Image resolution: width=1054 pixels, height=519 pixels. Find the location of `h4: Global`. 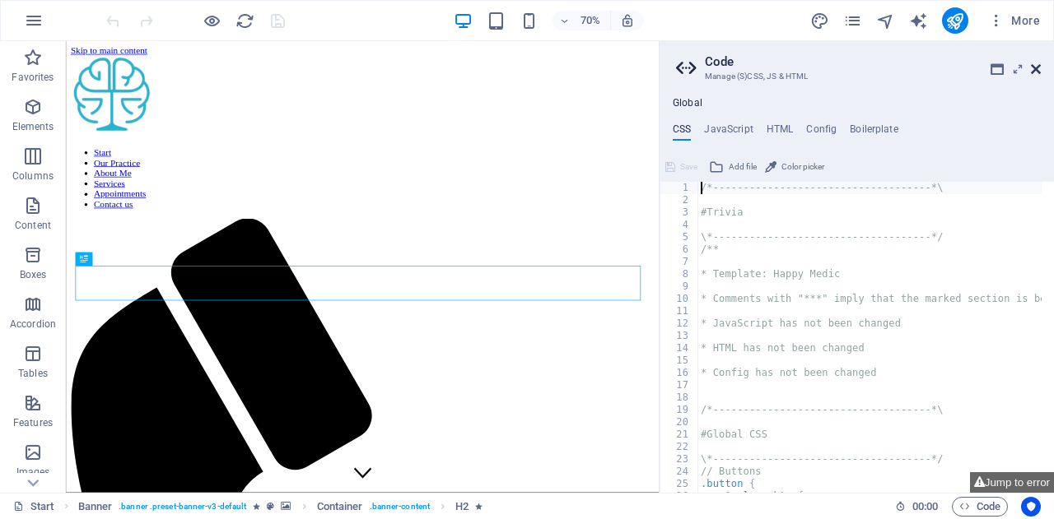

h4: Global is located at coordinates (687, 104).